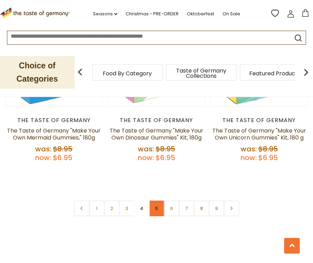  Describe the element at coordinates (112, 208) in the screenshot. I see `a: 2` at that location.